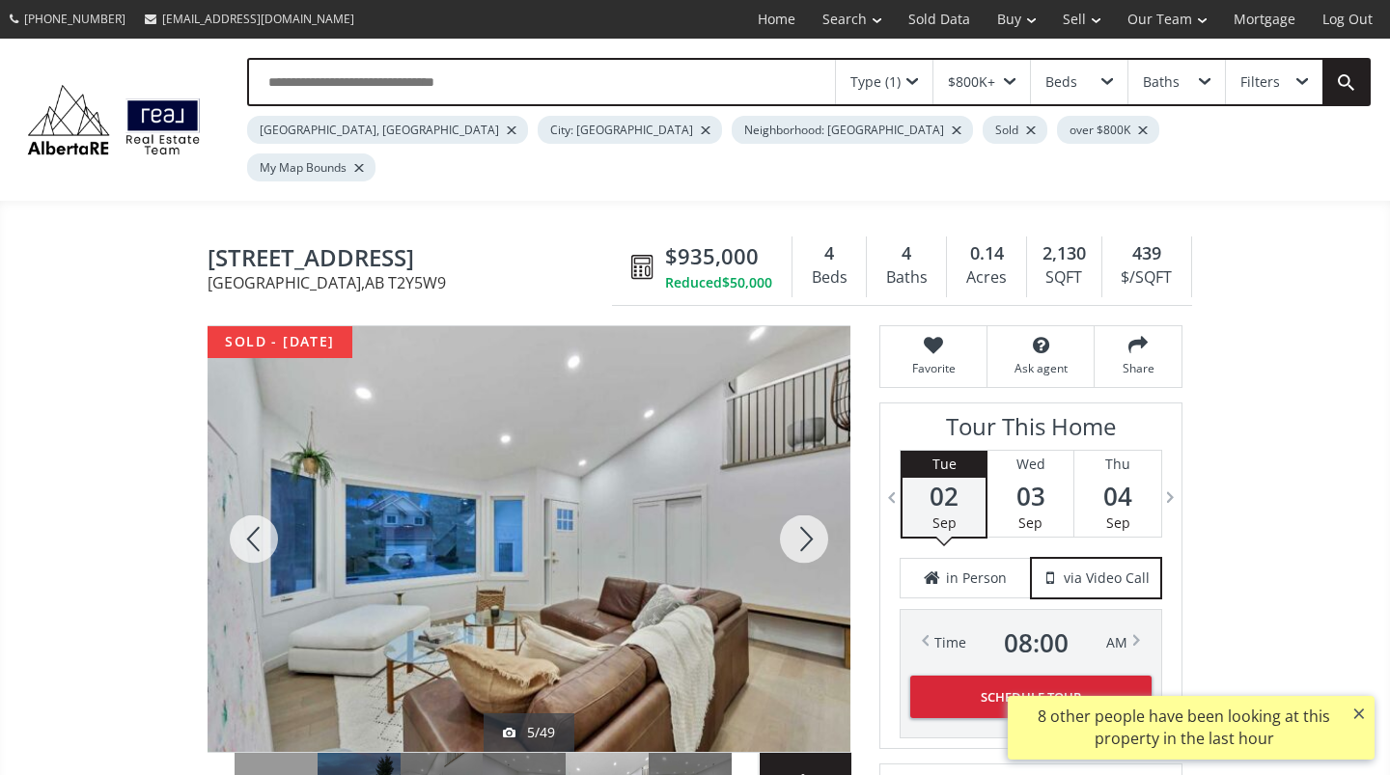 This screenshot has width=1390, height=775. I want to click on div: Wed, so click(1030, 464).